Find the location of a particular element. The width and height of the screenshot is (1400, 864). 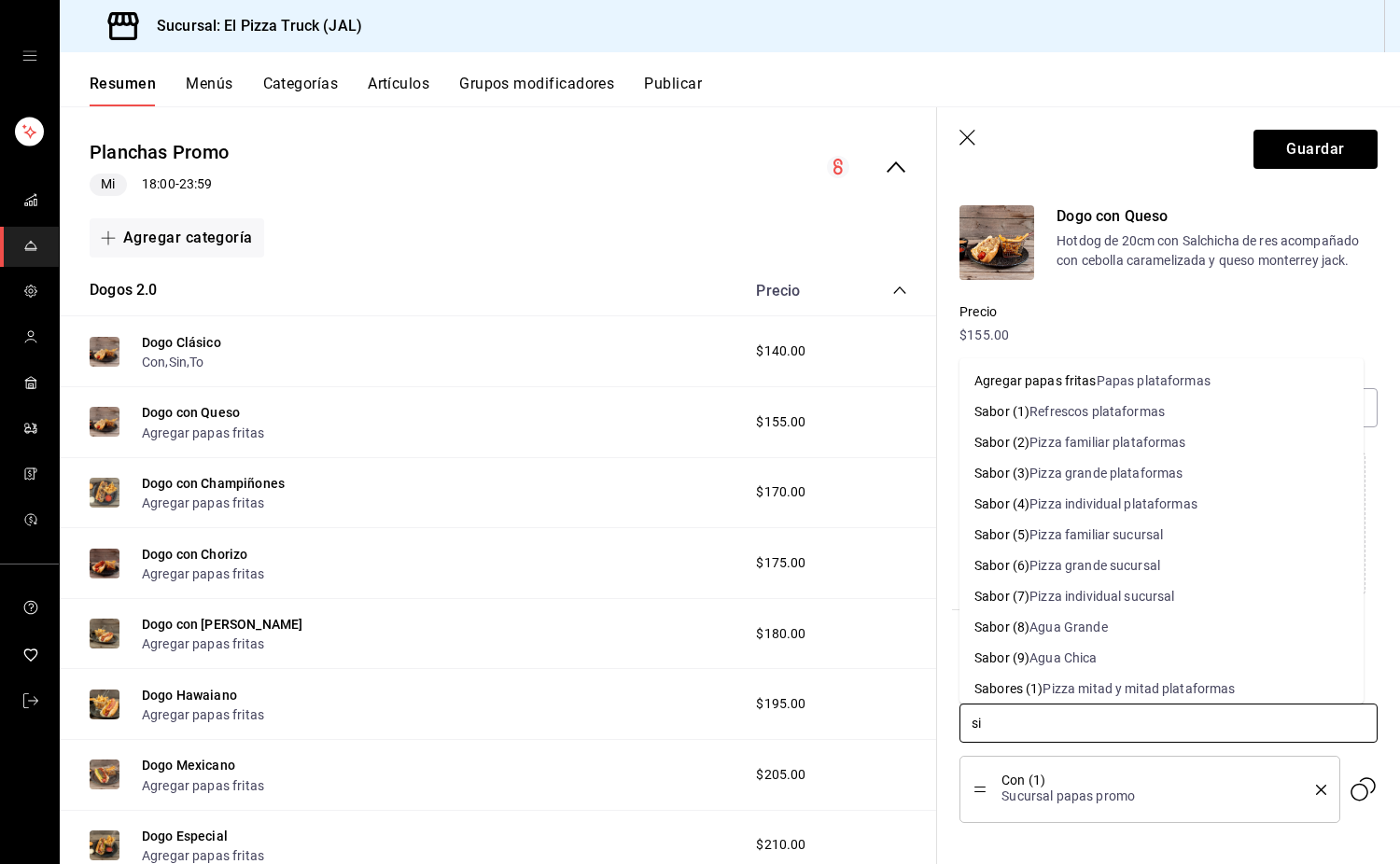

div: navigation tabs is located at coordinates (744, 91).